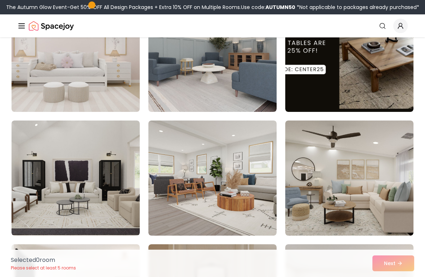  Describe the element at coordinates (350, 178) in the screenshot. I see `img: Room room-6` at that location.